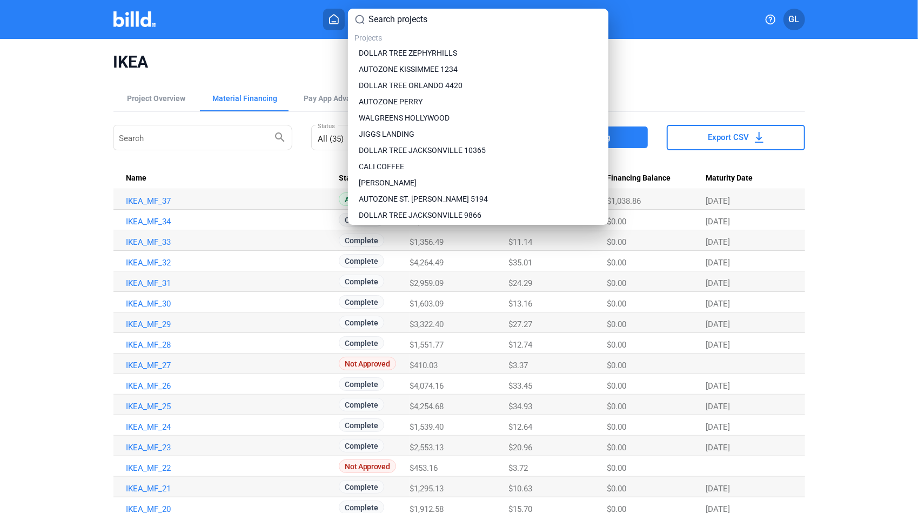 The height and width of the screenshot is (513, 918). Describe the element at coordinates (411, 85) in the screenshot. I see `span: DOLLAR TREE ORLANDO 4420` at that location.